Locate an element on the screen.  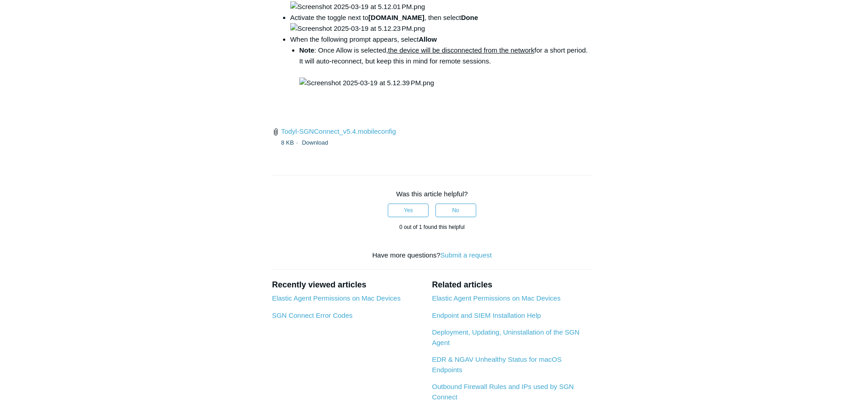
strong: Note is located at coordinates (307, 50).